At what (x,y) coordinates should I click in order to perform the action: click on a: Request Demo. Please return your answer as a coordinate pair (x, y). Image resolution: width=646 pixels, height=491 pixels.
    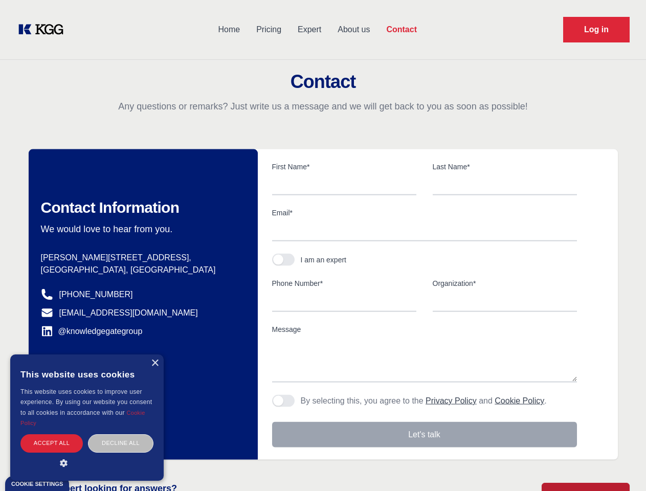
    Looking at the image, I should click on (597, 30).